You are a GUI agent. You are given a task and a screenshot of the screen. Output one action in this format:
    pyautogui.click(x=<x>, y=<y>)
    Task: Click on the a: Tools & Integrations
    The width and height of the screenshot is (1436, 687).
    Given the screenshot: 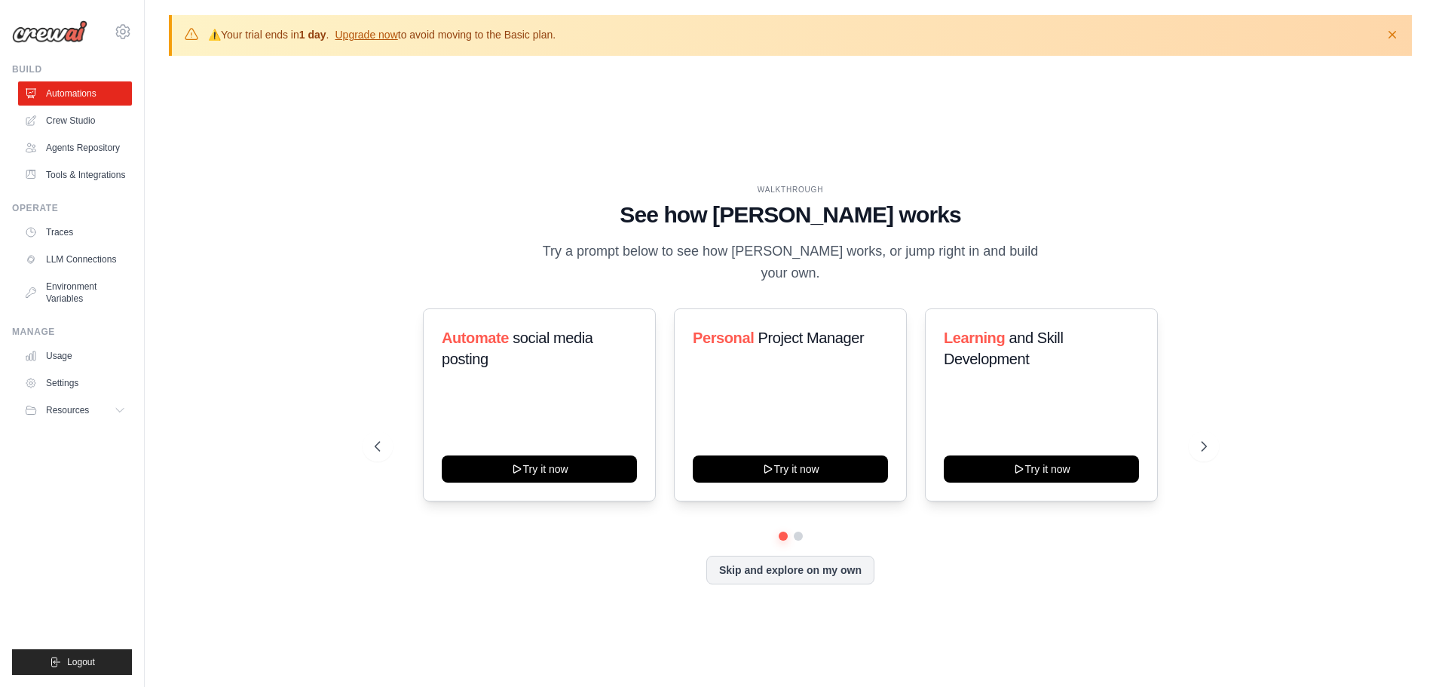 What is the action you would take?
    pyautogui.click(x=75, y=175)
    